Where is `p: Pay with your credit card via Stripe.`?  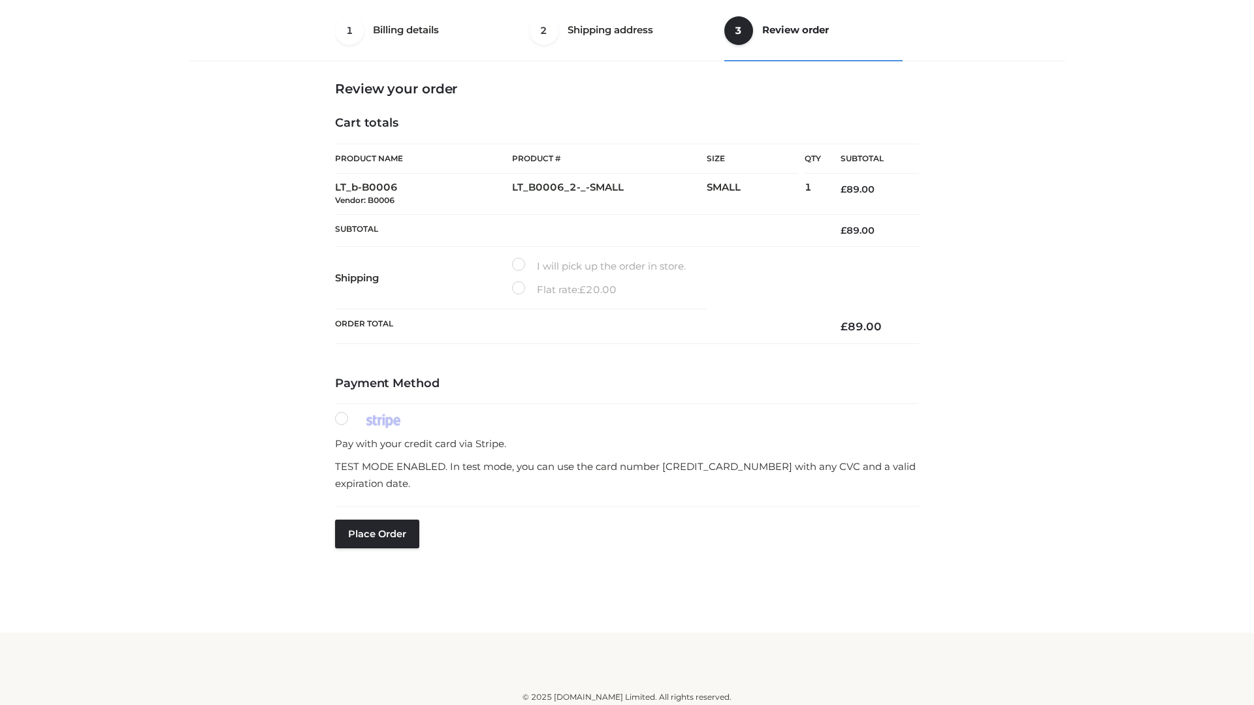
p: Pay with your credit card via Stripe. is located at coordinates (627, 444).